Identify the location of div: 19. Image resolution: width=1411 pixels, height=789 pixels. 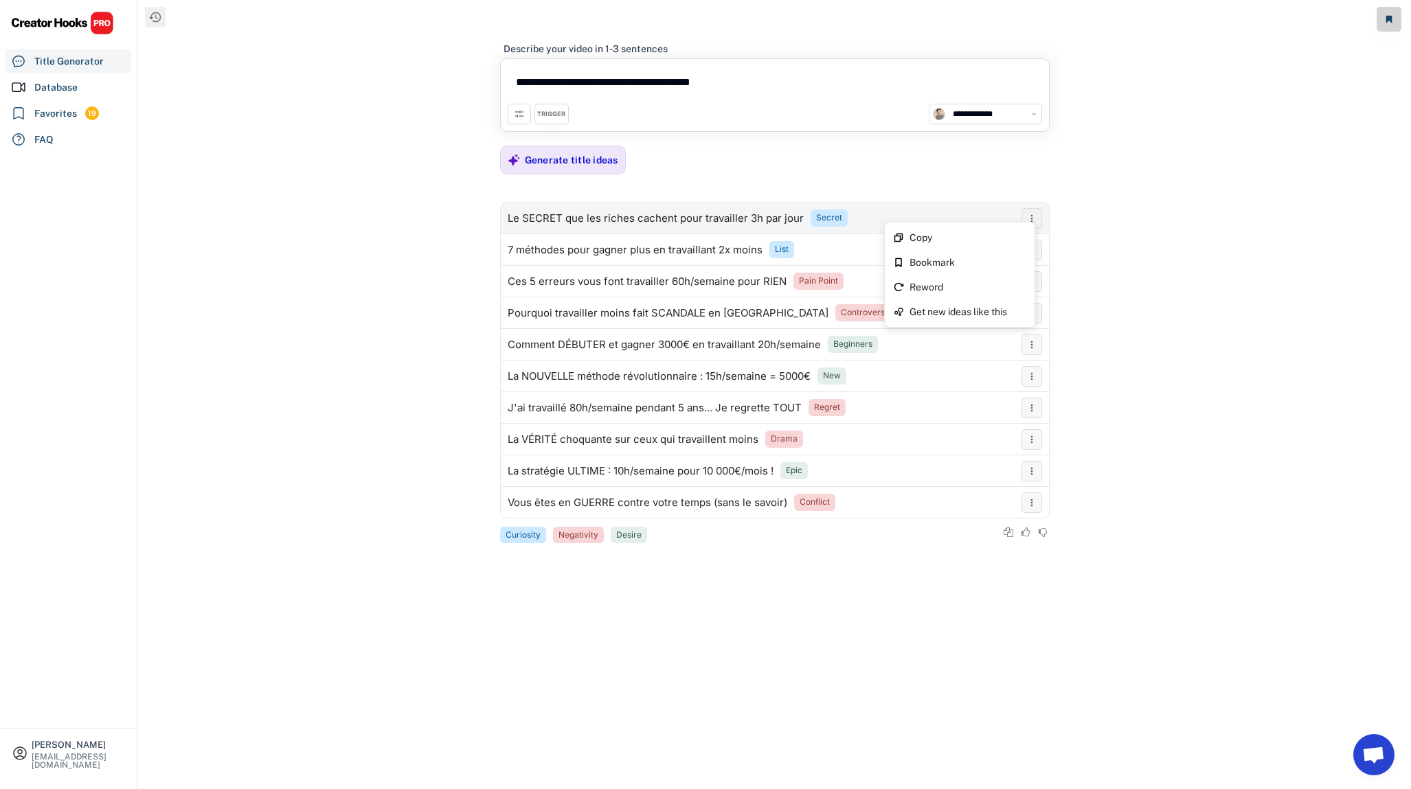
(92, 113).